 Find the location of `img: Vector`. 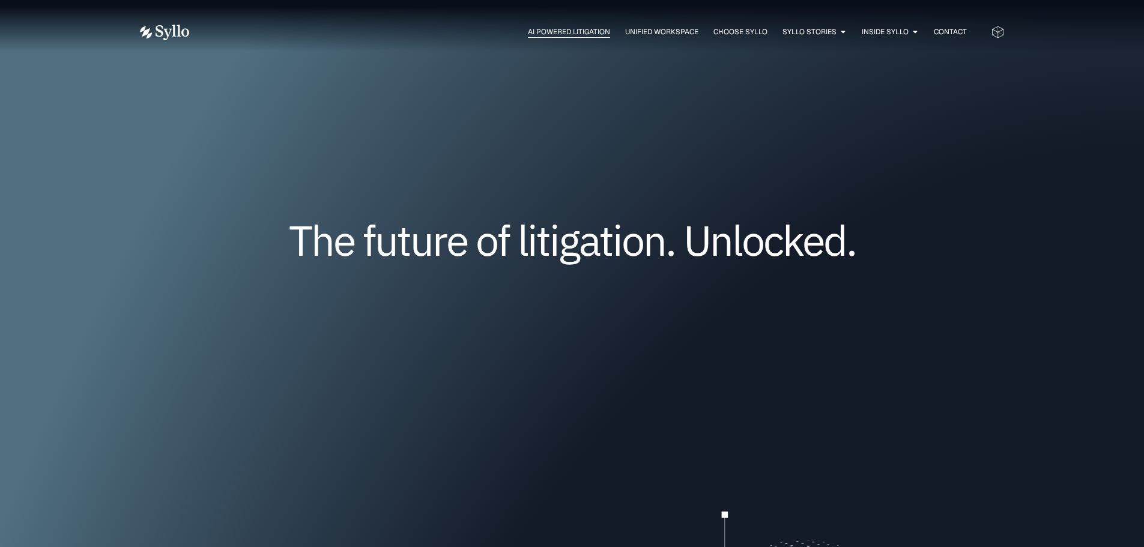

img: Vector is located at coordinates (165, 32).